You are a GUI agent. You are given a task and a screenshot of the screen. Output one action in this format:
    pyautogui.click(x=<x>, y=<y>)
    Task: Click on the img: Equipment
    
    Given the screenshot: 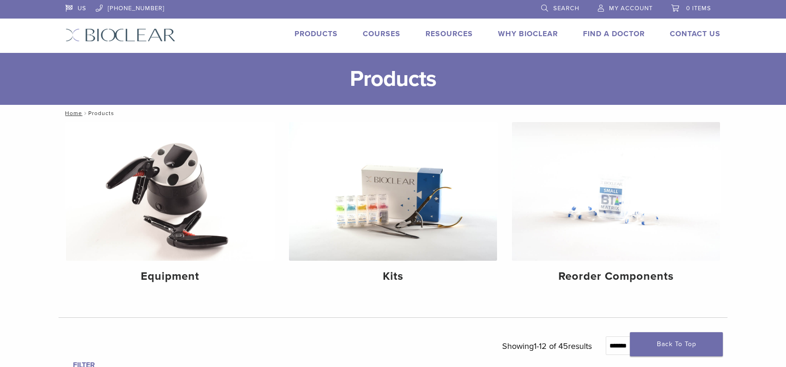 What is the action you would take?
    pyautogui.click(x=170, y=191)
    